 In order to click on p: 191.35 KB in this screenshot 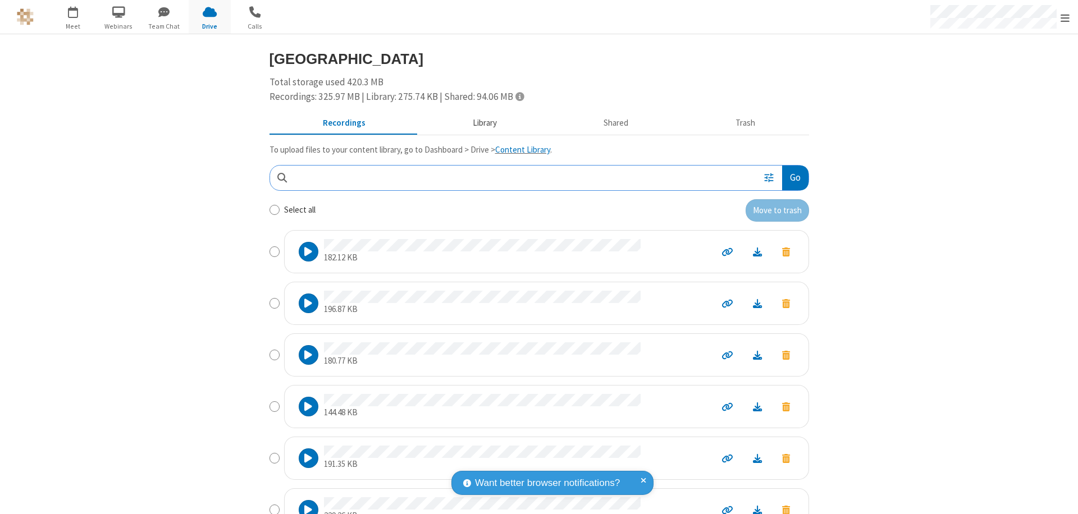, I will do `click(482, 464)`.